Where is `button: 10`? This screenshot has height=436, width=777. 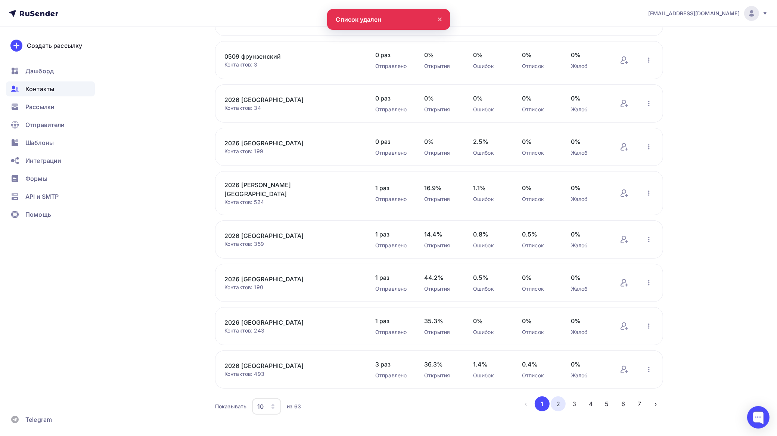
button: 10 is located at coordinates (267, 406).